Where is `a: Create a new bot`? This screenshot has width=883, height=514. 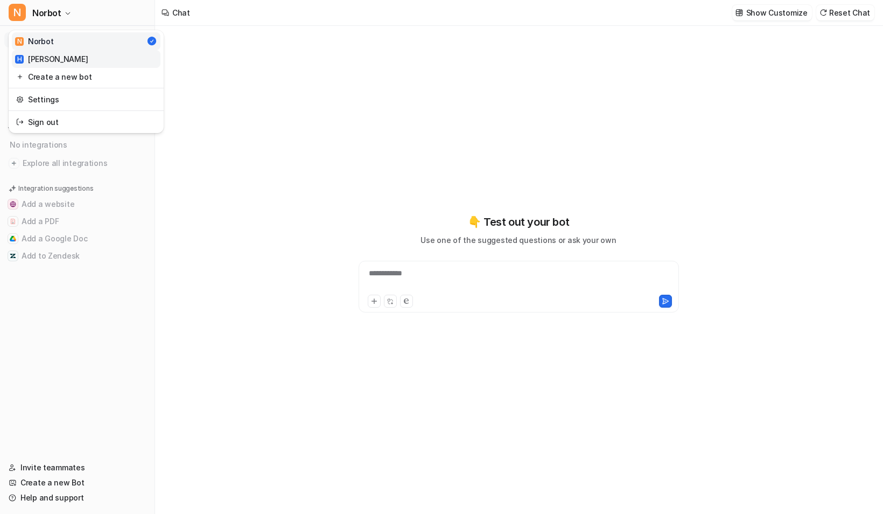 a: Create a new bot is located at coordinates (86, 76).